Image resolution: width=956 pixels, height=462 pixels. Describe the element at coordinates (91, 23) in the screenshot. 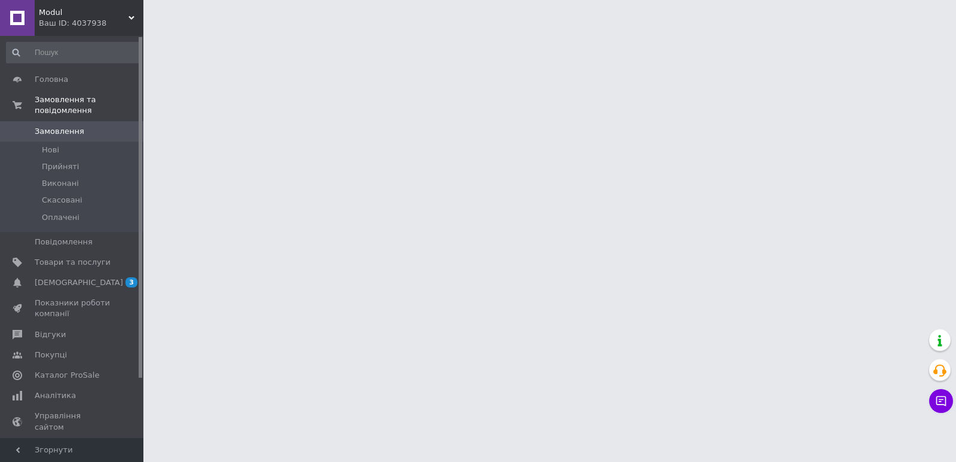

I see `div: Ваш ID: 4037938` at that location.